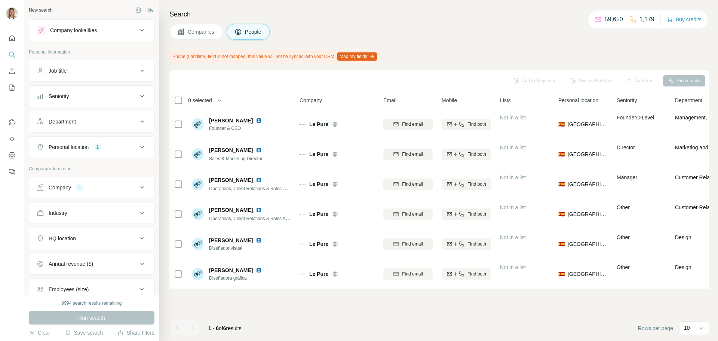 The height and width of the screenshot is (341, 718). What do you see at coordinates (237, 128) in the screenshot?
I see `span: Founder & CEO` at bounding box center [237, 128].